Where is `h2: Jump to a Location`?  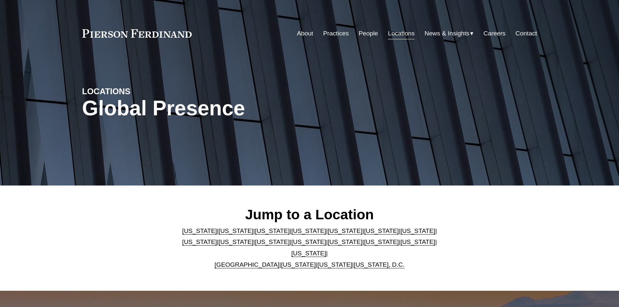 h2: Jump to a Location is located at coordinates (309, 214).